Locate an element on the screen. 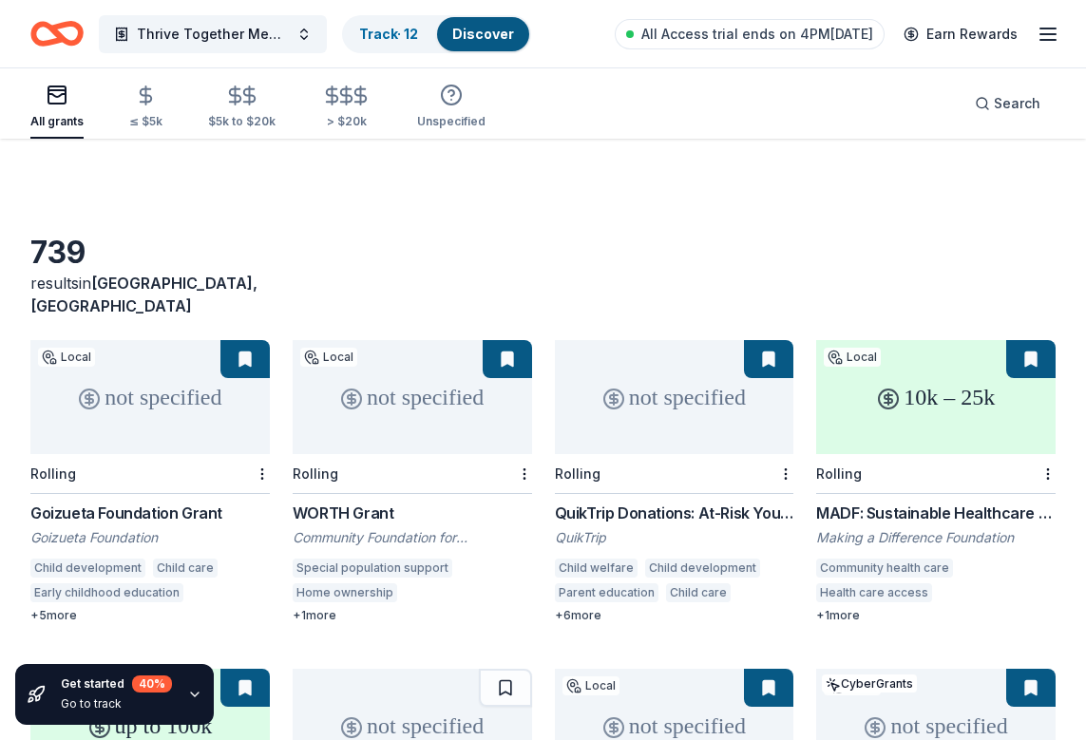 This screenshot has height=740, width=1086. div: $5k to $20k is located at coordinates (241, 122).